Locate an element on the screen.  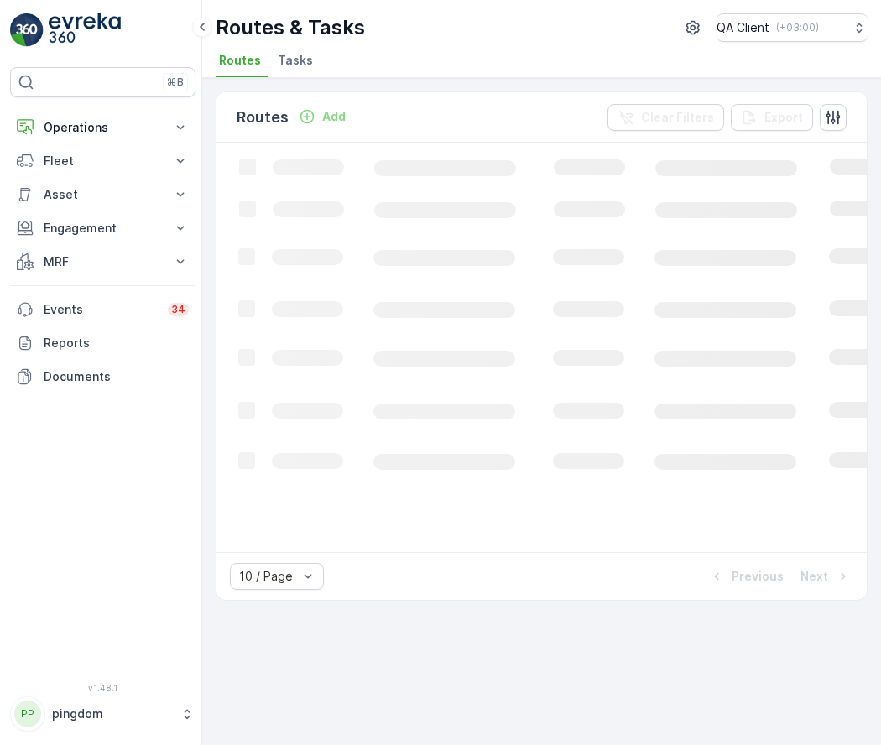
p: Routes & Tasks is located at coordinates (290, 28).